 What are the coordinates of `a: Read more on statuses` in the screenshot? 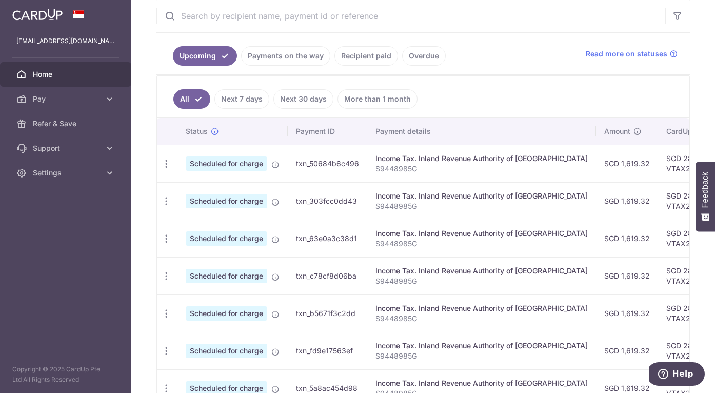 It's located at (631, 54).